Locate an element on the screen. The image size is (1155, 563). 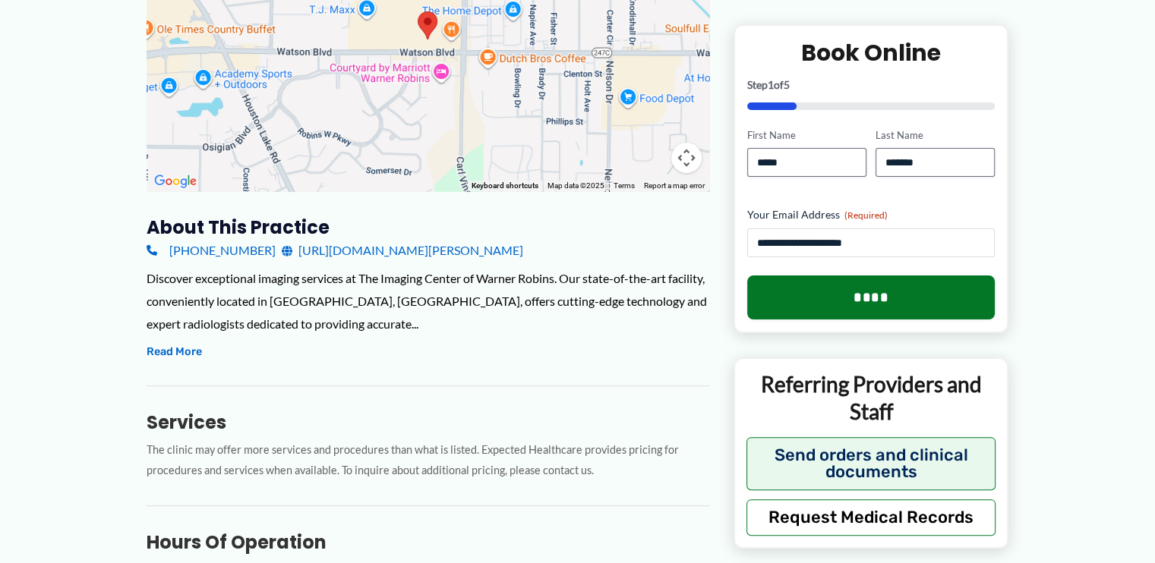
label: Last Name is located at coordinates (935, 135).